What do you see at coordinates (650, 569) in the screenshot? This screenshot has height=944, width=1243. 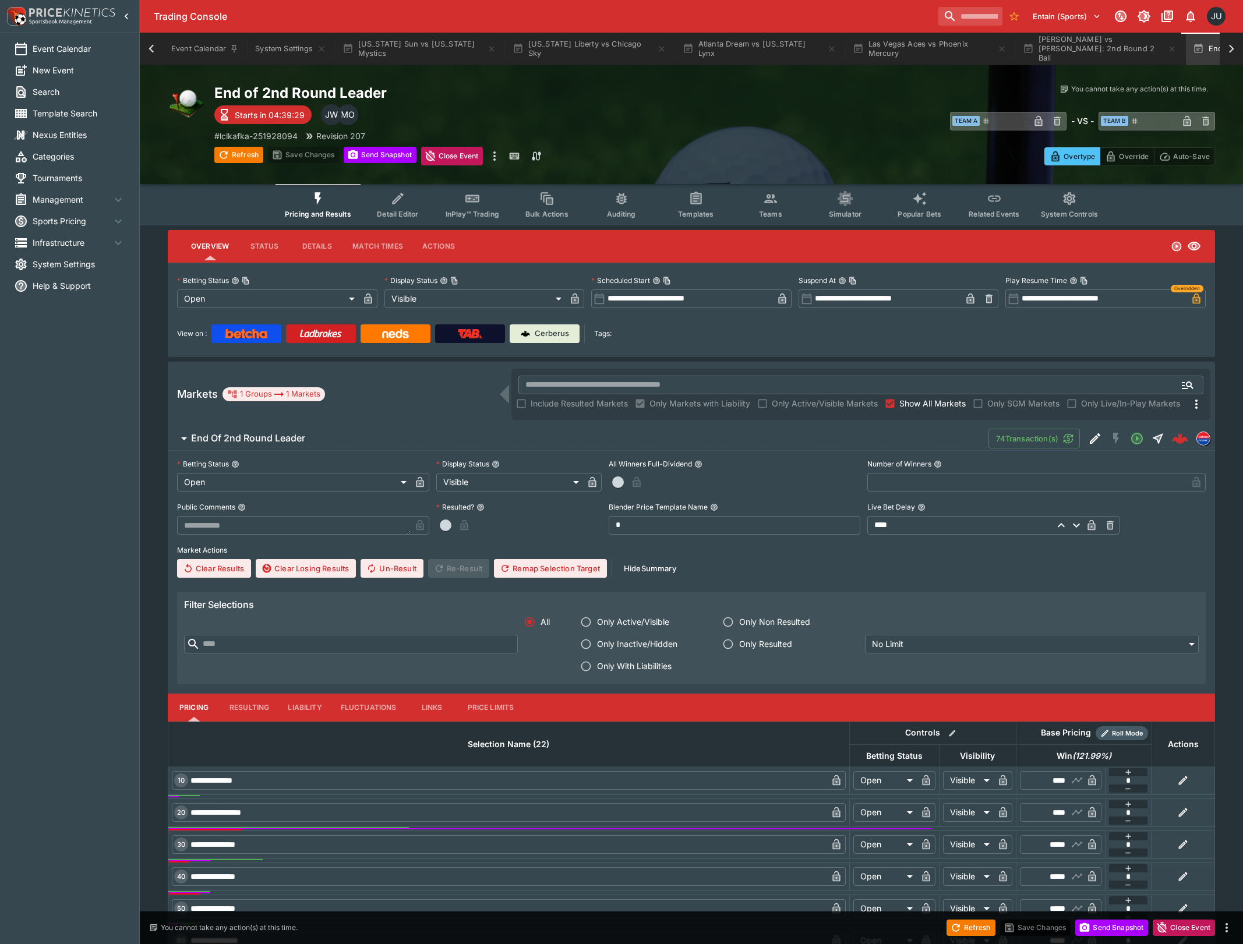 I see `button: HideSummary` at bounding box center [650, 569].